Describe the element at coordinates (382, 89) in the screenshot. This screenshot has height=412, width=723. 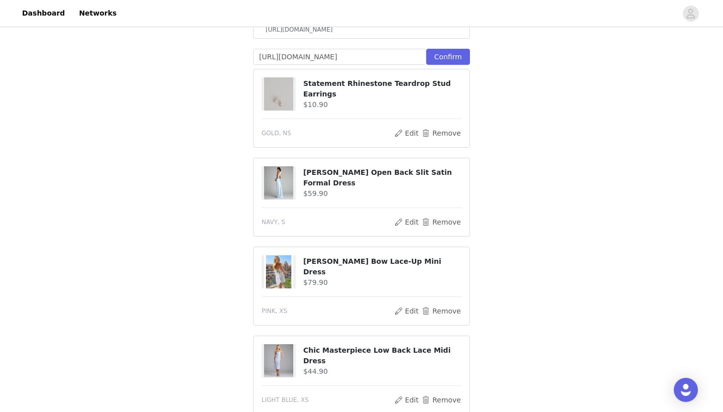
I see `h4: Statement Rhinestone Teardrop Stud Earrings` at that location.